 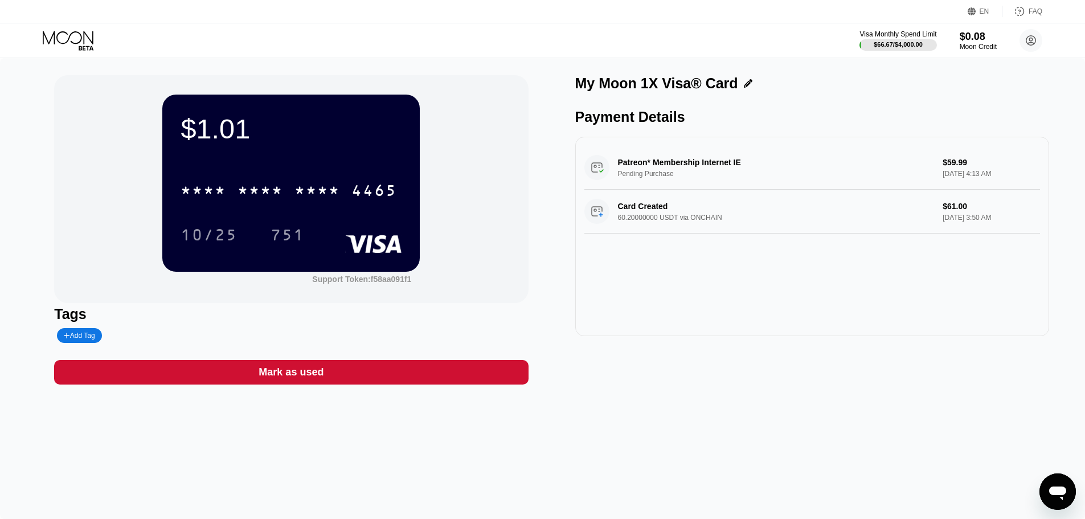 I want to click on div: $66.67 / $4,000.00, so click(x=898, y=44).